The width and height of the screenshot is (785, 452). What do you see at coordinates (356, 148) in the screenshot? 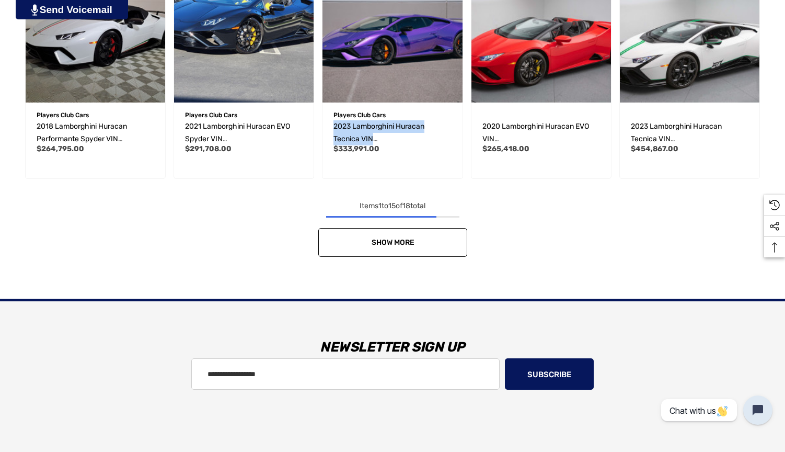
I see `span: $333,991.00` at bounding box center [356, 148].